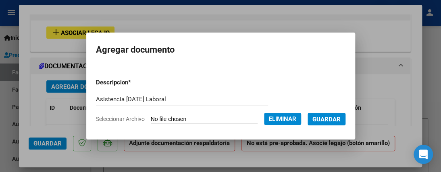  I want to click on div: Open Intercom Messenger, so click(423, 155).